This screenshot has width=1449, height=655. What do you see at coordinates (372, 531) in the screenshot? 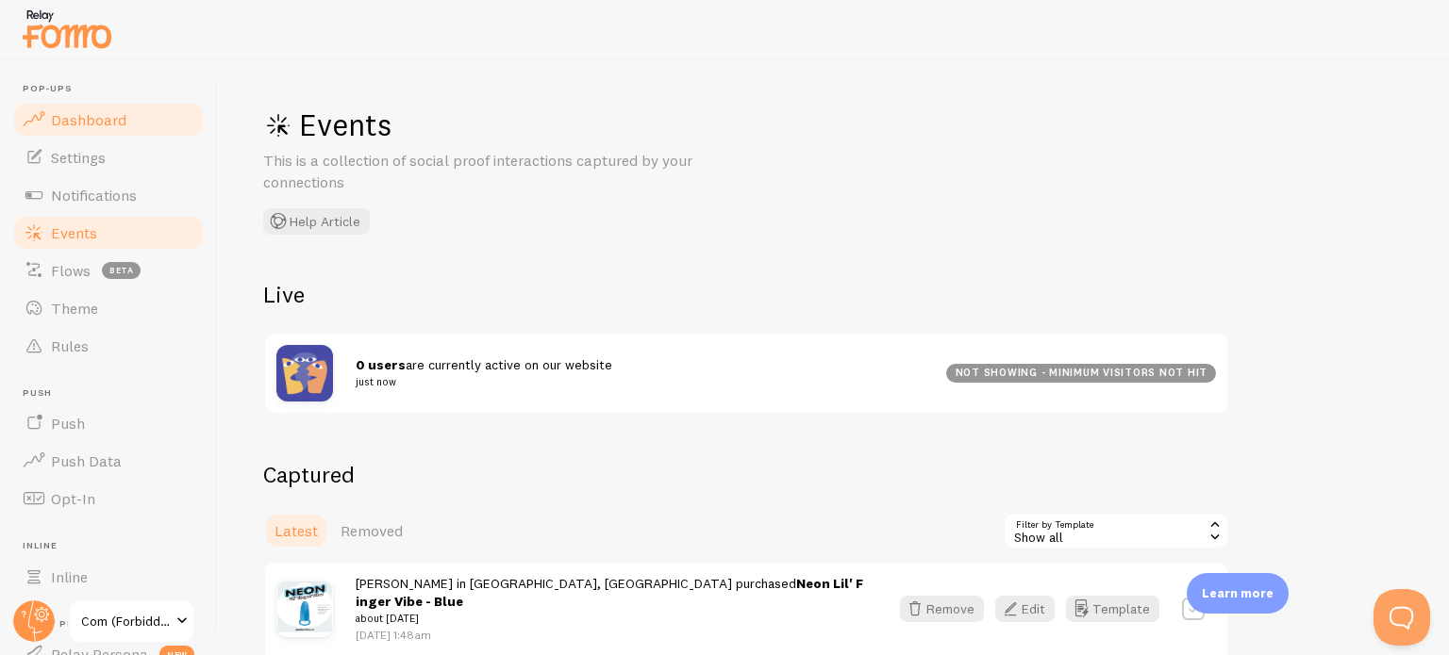
I see `span: Removed` at bounding box center [372, 531].